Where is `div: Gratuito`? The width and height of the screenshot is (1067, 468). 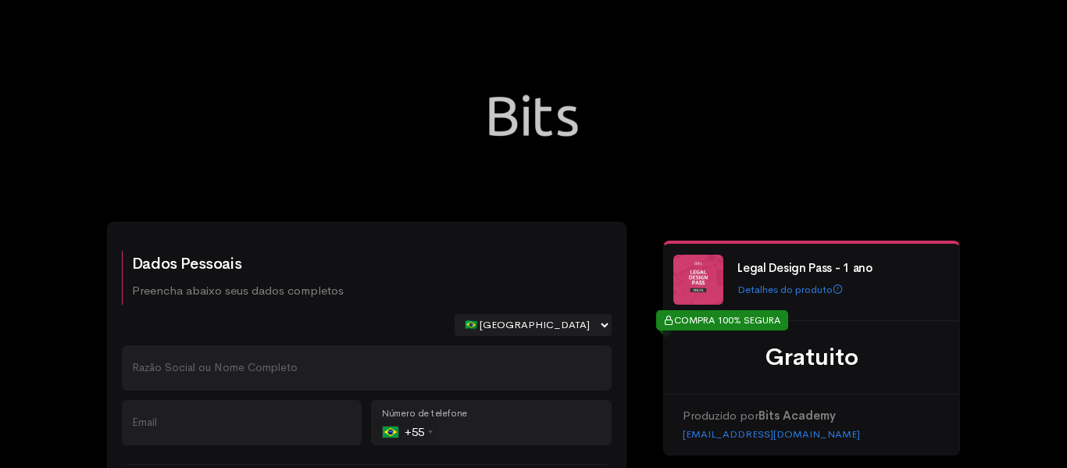
div: Gratuito is located at coordinates (811, 357).